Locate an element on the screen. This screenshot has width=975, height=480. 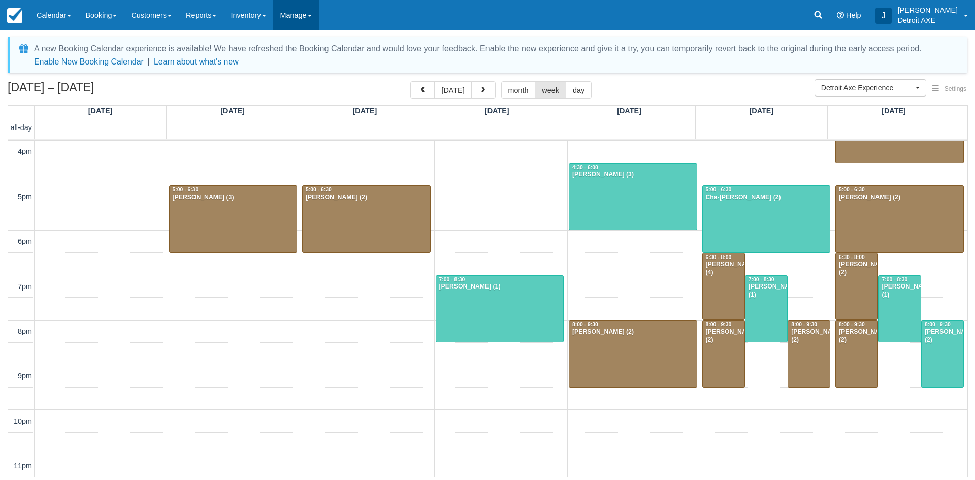
button: Detroit Axe Experience is located at coordinates (871, 88).